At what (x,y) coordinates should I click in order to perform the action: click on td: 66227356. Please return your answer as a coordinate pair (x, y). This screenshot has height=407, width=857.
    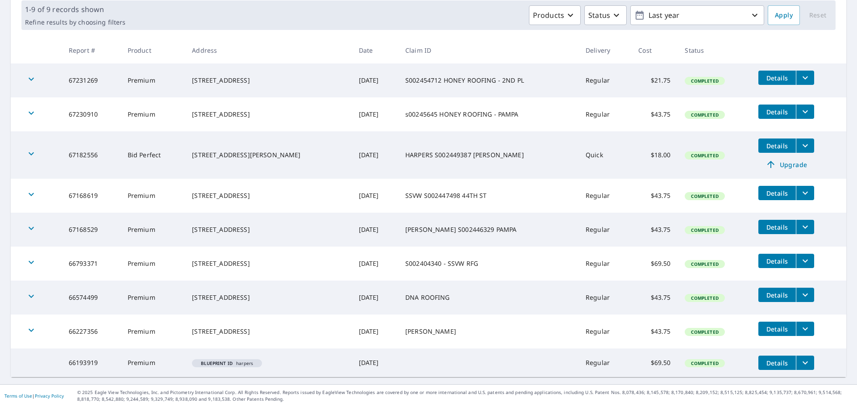
    Looking at the image, I should click on (91, 331).